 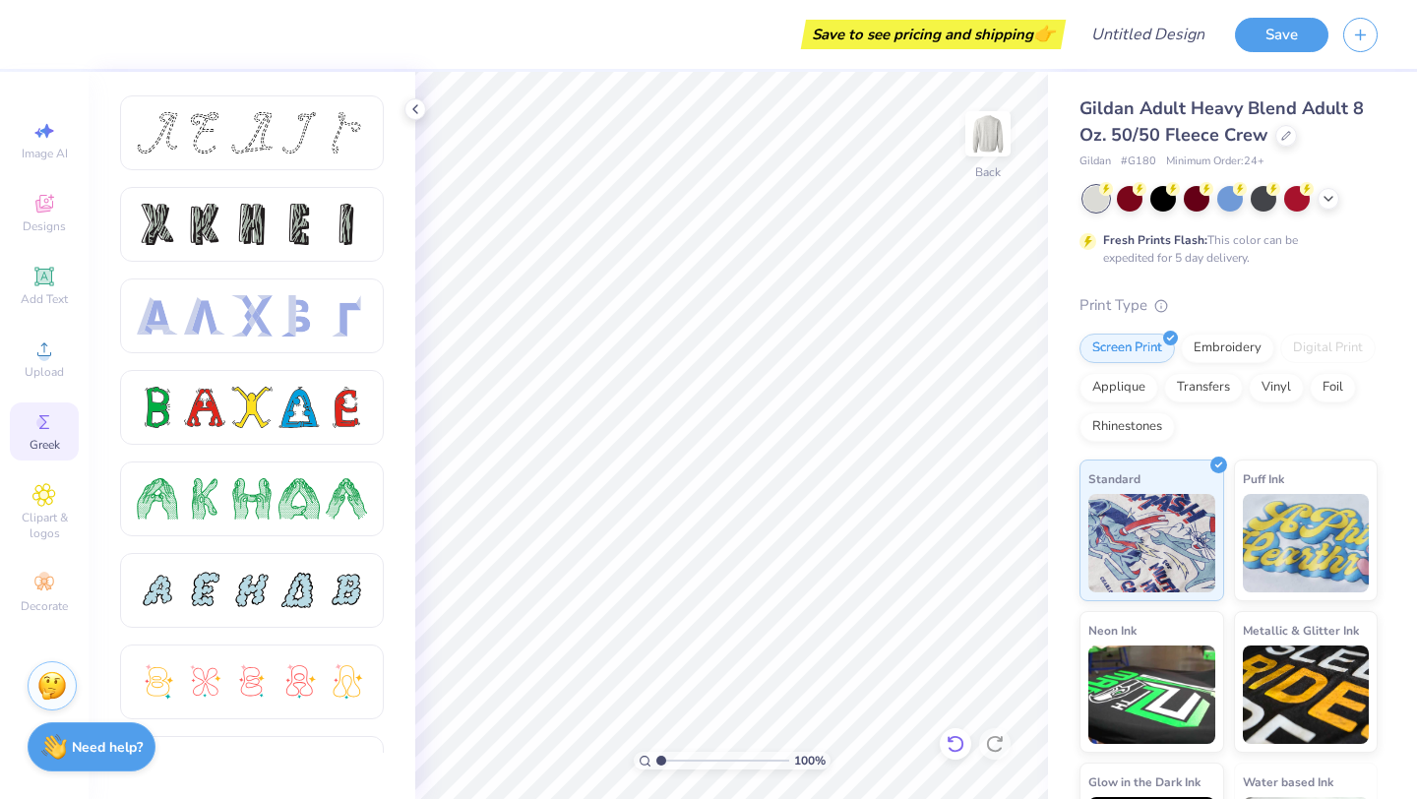 I want to click on span: Metallic & Glitter Ink, so click(x=1301, y=630).